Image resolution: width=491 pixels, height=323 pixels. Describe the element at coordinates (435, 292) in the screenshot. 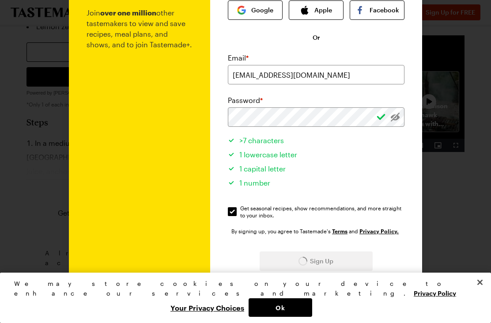

I see `a: More information about your privacy, opens in a new tab` at that location.